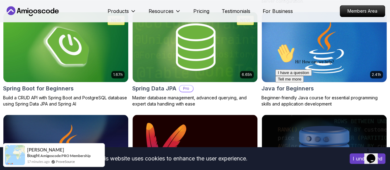 This screenshot has height=170, width=390. Describe the element at coordinates (4, 5) in the screenshot. I see `span: 1` at that location.